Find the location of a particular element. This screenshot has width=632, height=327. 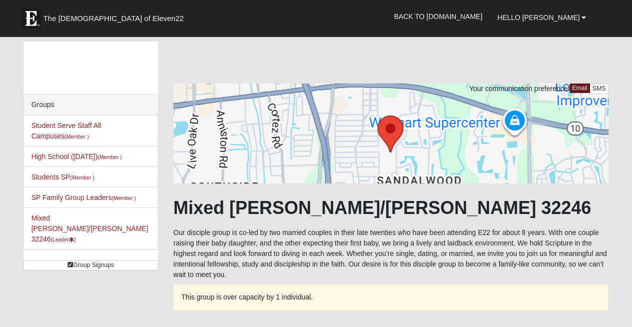

small: (Leader ) is located at coordinates (63, 239).